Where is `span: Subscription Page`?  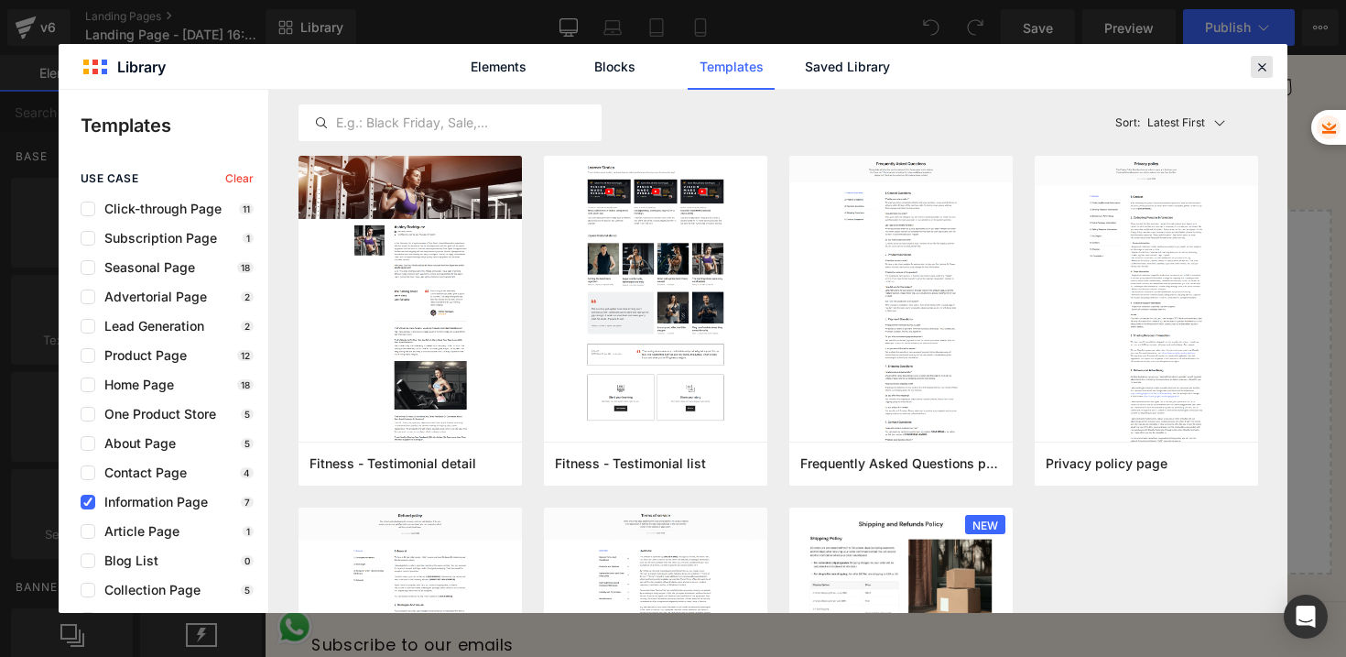 span: Subscription Page is located at coordinates (156, 238).